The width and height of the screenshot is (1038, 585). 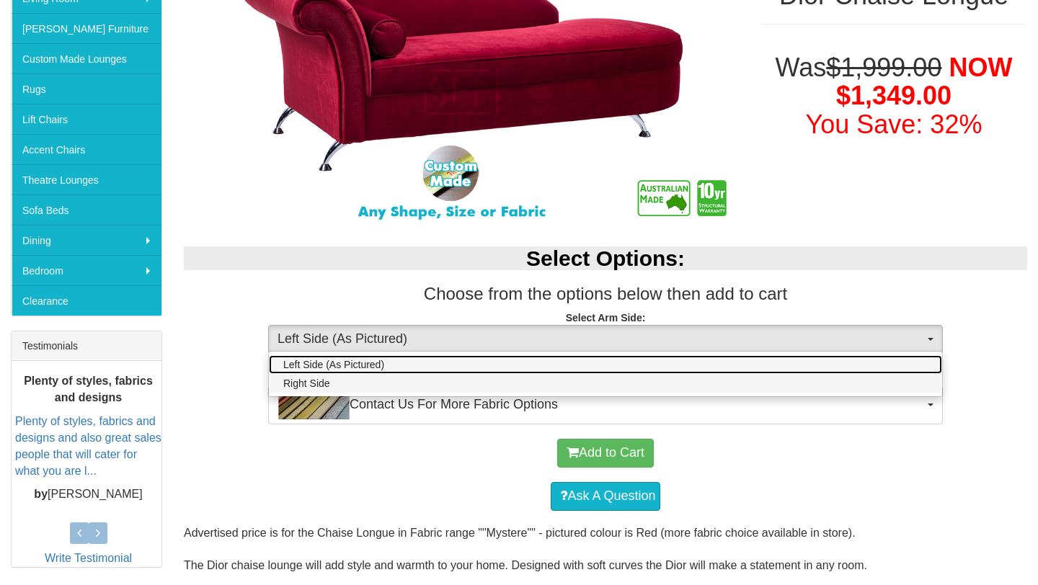 I want to click on span: Right Side, so click(x=306, y=383).